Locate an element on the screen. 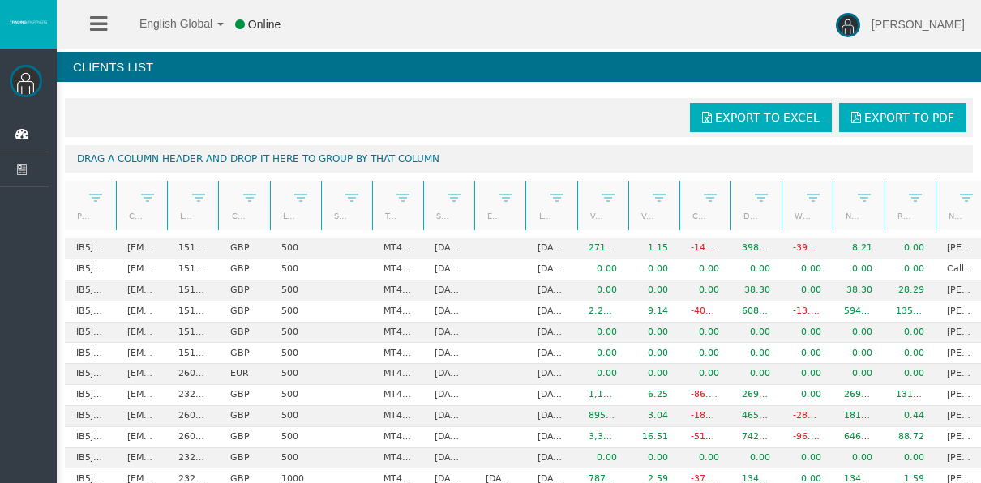 The image size is (981, 483). td: 646.66 is located at coordinates (858, 438).